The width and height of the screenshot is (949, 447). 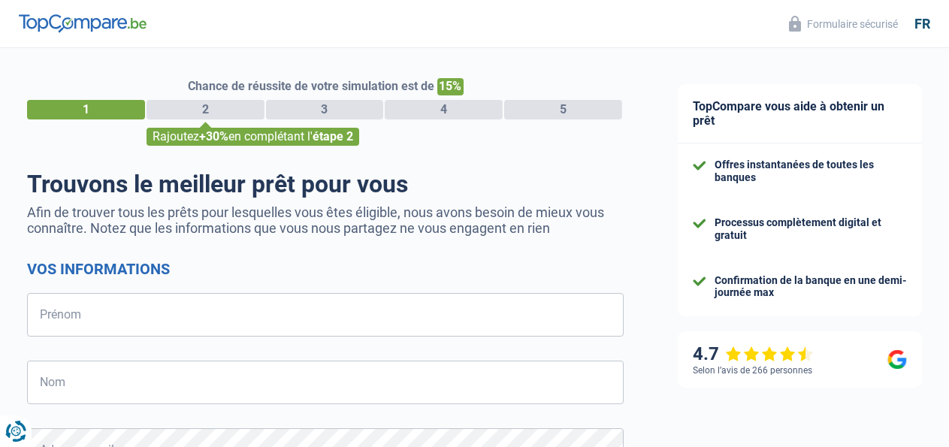 What do you see at coordinates (843, 23) in the screenshot?
I see `button: Formulaire sécurisé` at bounding box center [843, 23].